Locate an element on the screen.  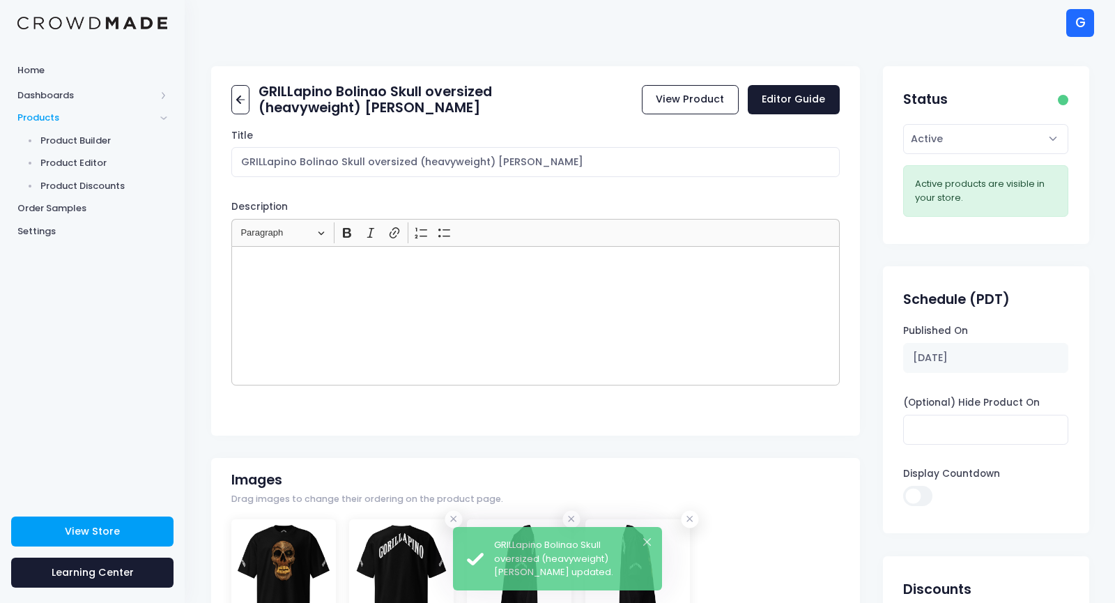
span: Drag images to change their ordering on the product page. is located at coordinates (367, 499).